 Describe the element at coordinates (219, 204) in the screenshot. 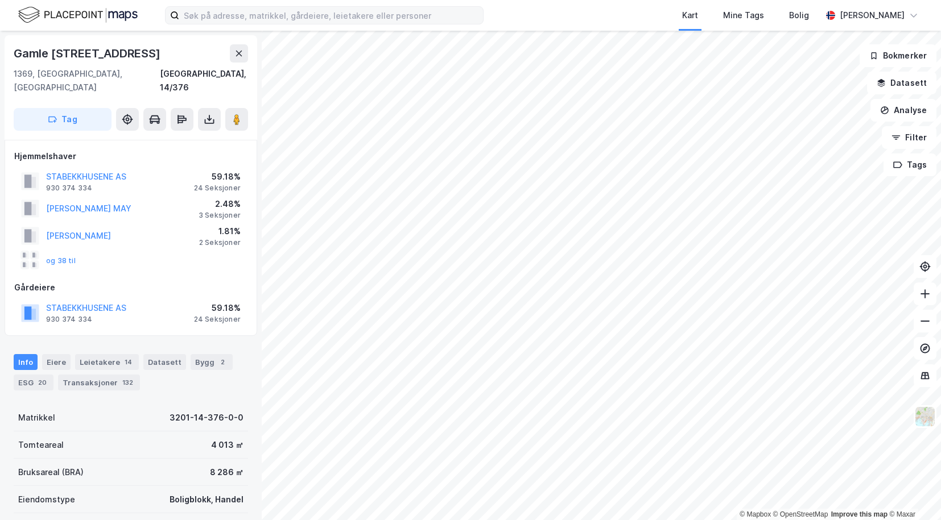

I see `div: 2.48%` at that location.